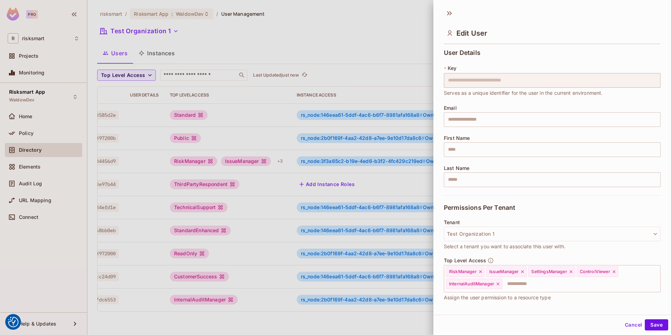  I want to click on span: Edit User, so click(472, 33).